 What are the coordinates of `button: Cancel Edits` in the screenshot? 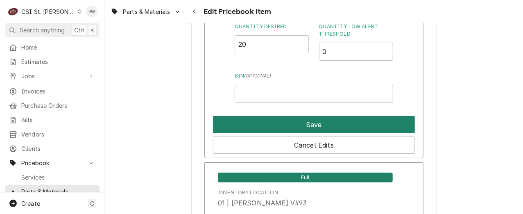 It's located at (314, 145).